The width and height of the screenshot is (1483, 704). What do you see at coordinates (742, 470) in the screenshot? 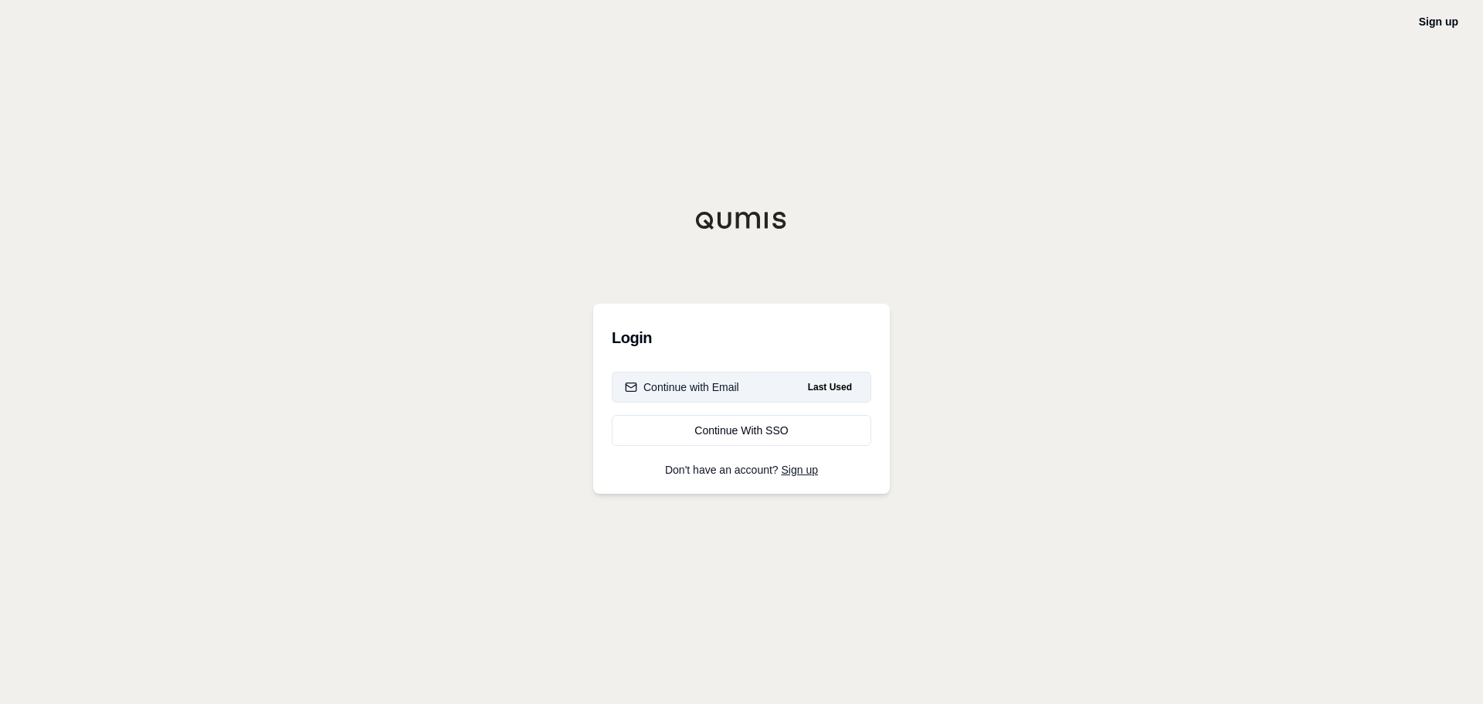
I see `p: Don't have an account?` at bounding box center [742, 470].